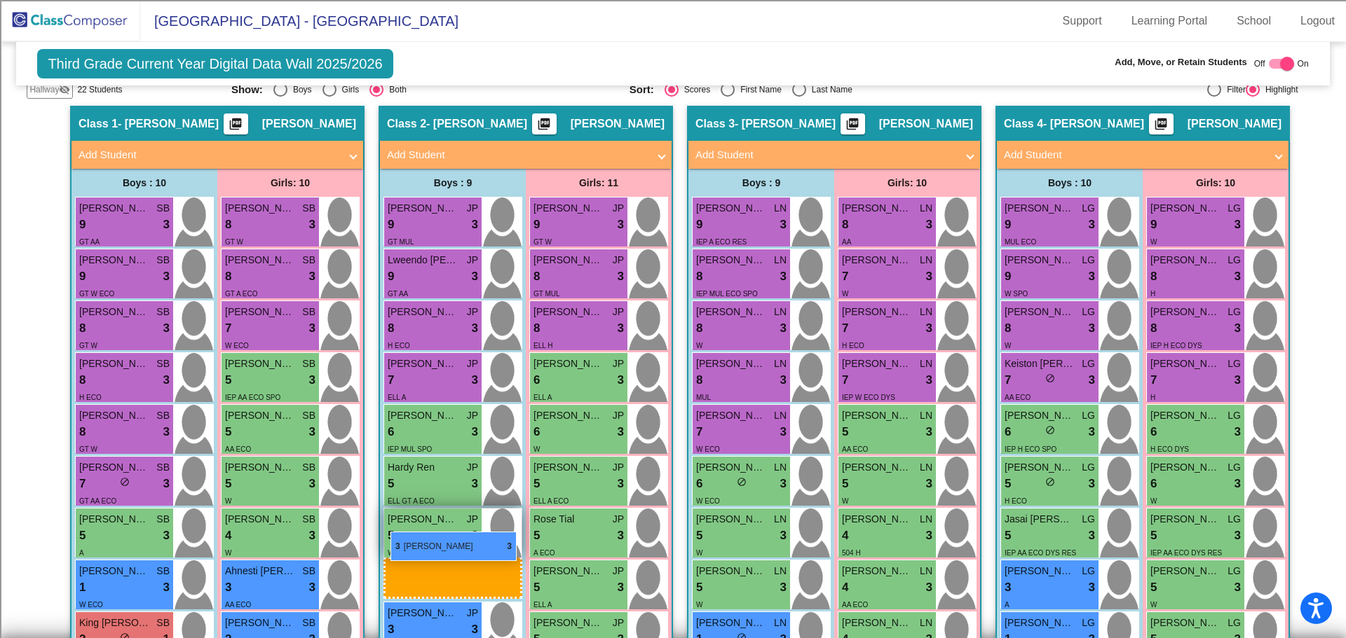  Describe the element at coordinates (1233, 90) in the screenshot. I see `div: Filter` at that location.